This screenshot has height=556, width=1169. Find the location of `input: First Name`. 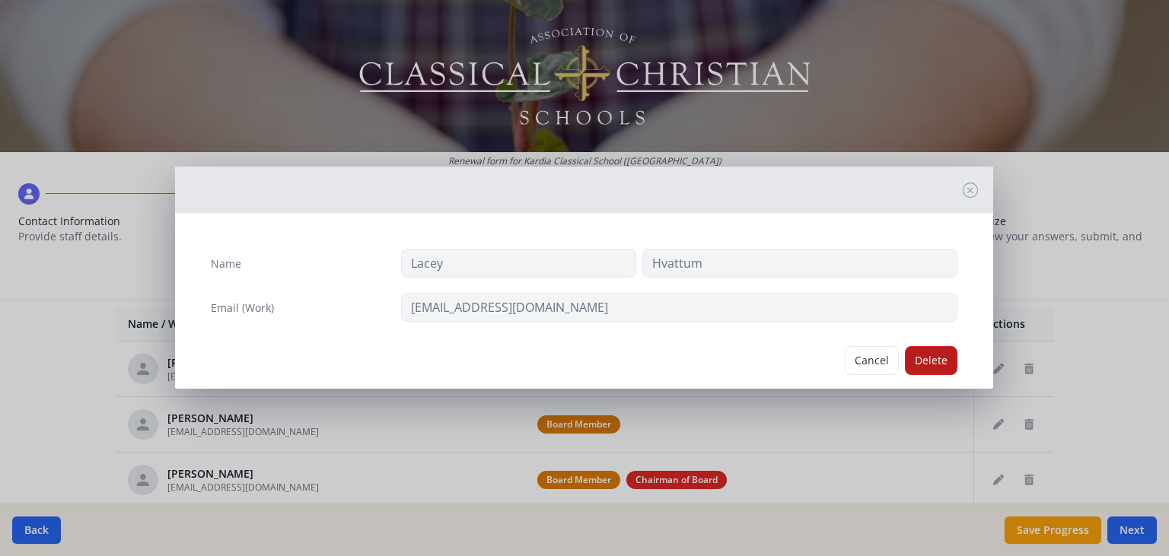

input: First Name is located at coordinates (518, 263).